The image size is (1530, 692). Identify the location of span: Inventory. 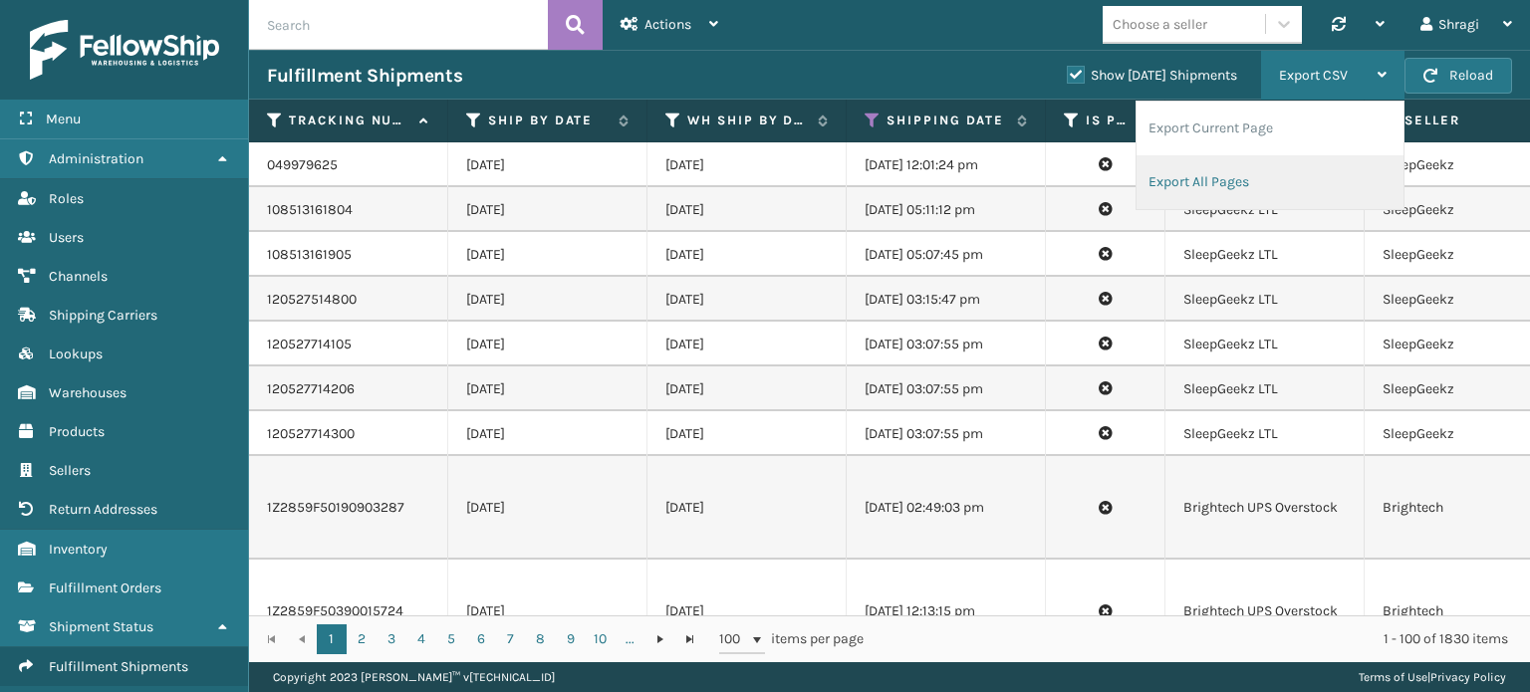
(78, 549).